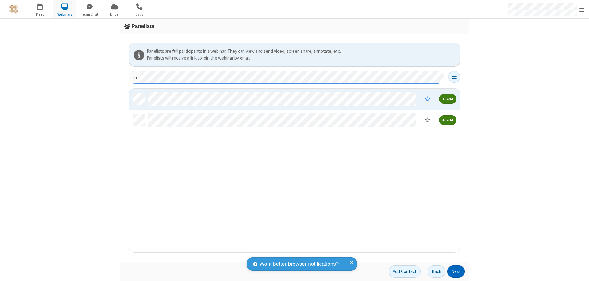 The height and width of the screenshot is (281, 589). I want to click on span: Want better browser notifications?, so click(299, 264).